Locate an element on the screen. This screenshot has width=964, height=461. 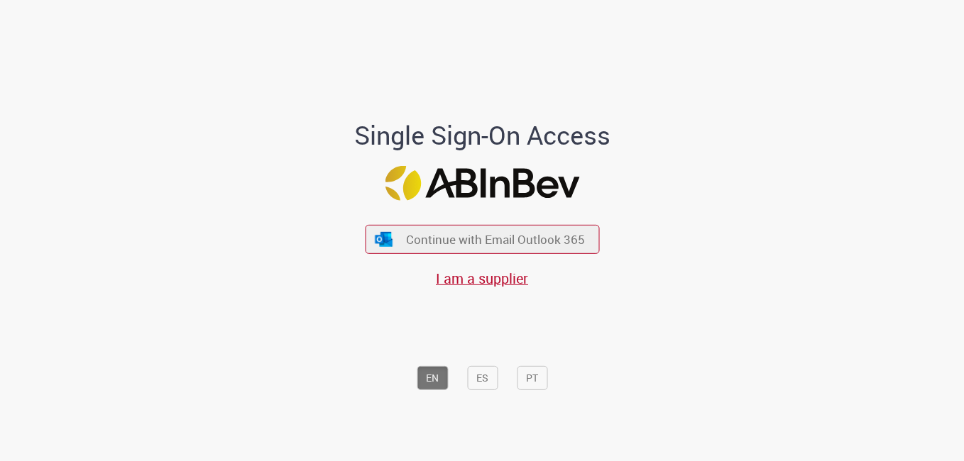
h1: Single Sign-On Access is located at coordinates (482, 135).